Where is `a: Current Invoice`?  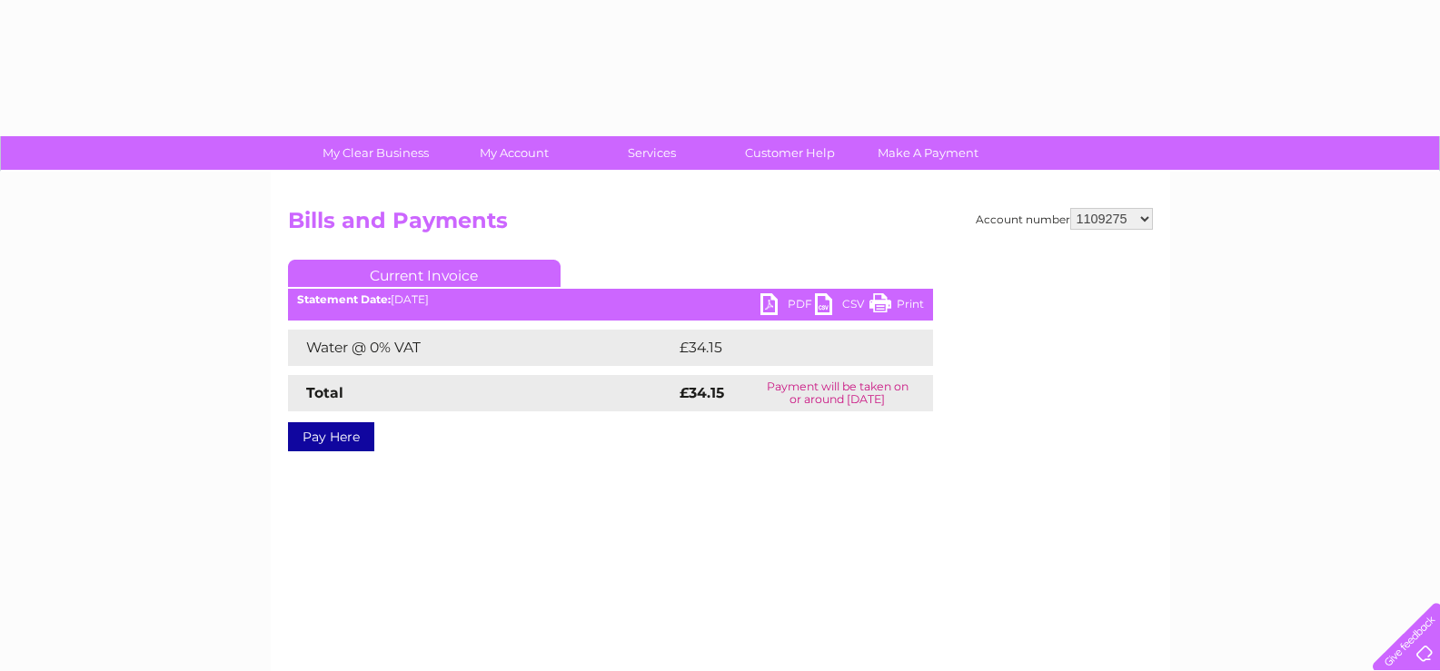
a: Current Invoice is located at coordinates (424, 273).